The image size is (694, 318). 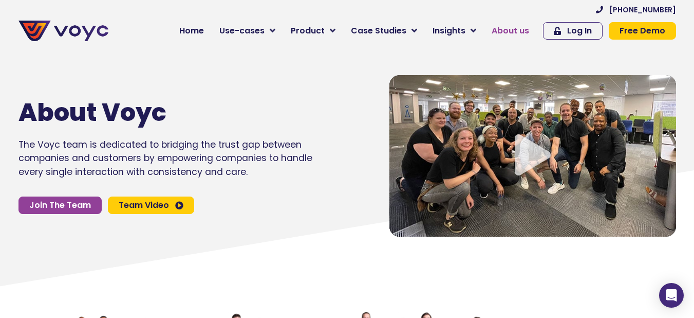 I want to click on a: Team Video, so click(x=151, y=205).